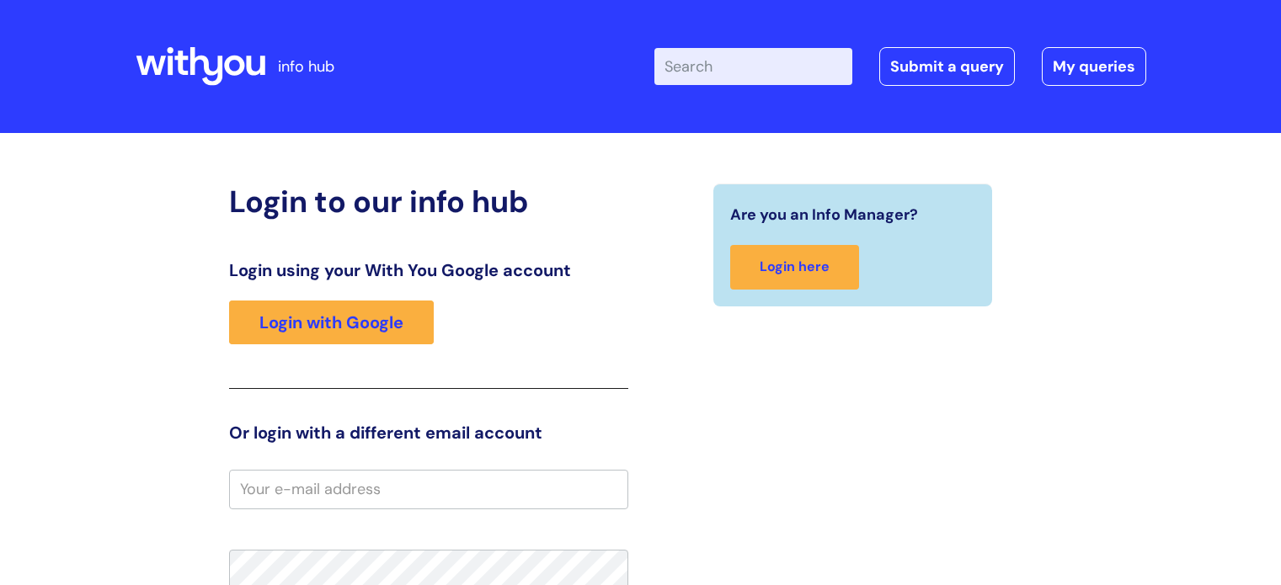 The width and height of the screenshot is (1281, 585). Describe the element at coordinates (331, 323) in the screenshot. I see `a: Login with Google` at that location.